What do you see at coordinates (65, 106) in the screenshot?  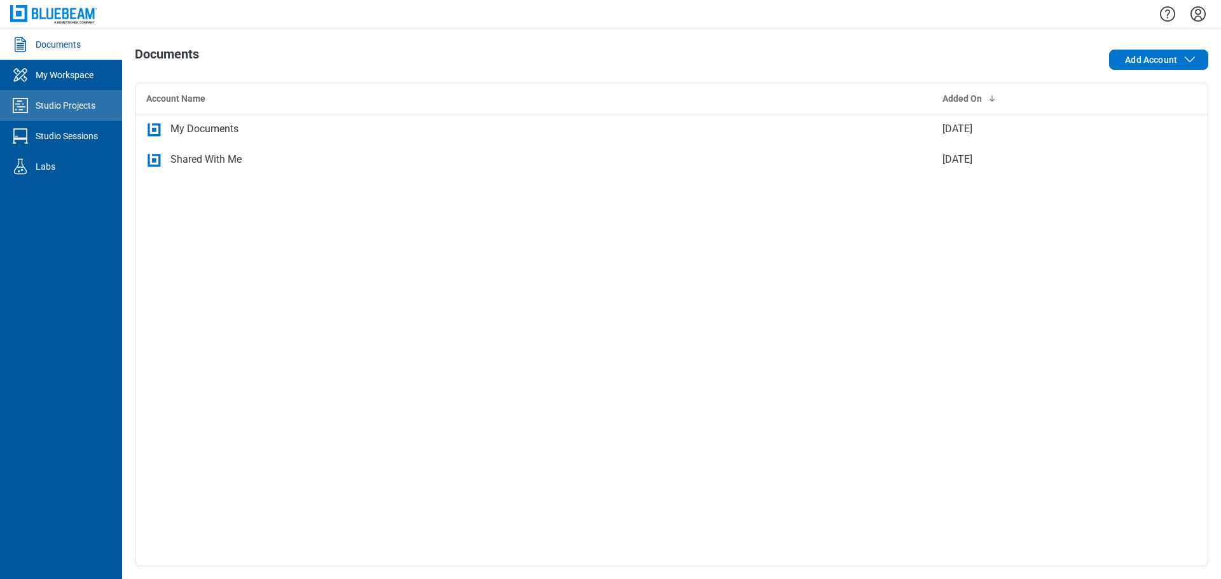 I see `div: Studio Projects` at bounding box center [65, 106].